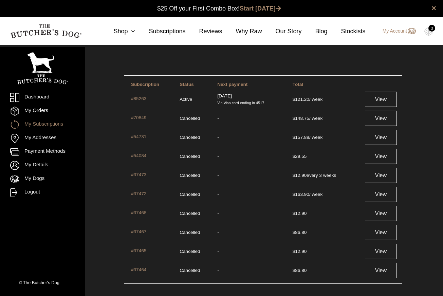 This screenshot has width=443, height=296. What do you see at coordinates (152, 118) in the screenshot?
I see `a: #70849` at bounding box center [152, 118].